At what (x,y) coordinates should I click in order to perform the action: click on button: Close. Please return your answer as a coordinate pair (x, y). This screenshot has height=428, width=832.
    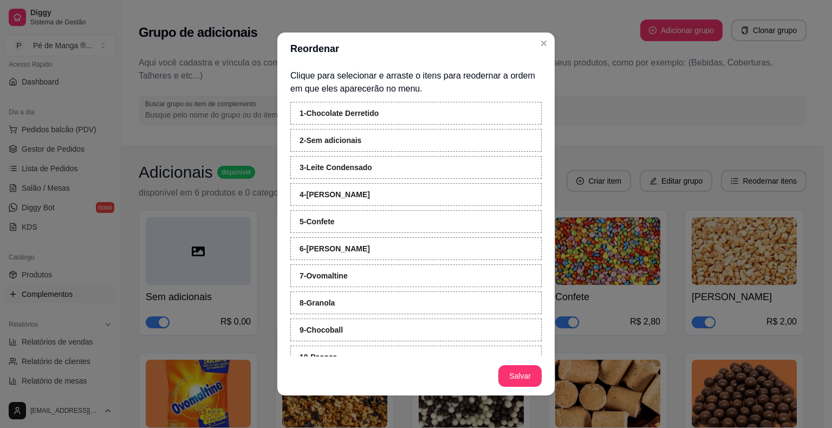
    Looking at the image, I should click on (544, 43).